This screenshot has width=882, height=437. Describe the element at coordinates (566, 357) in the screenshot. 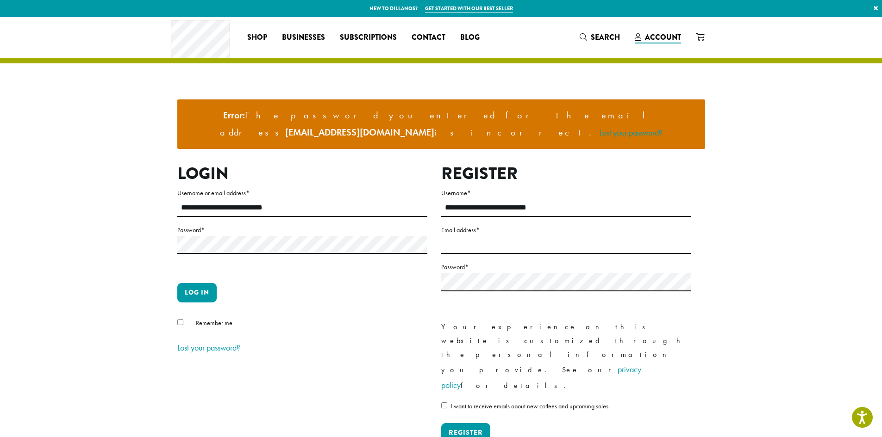

I see `p: Your experience on this website is customized through the personal information you provide. See o...` at that location.